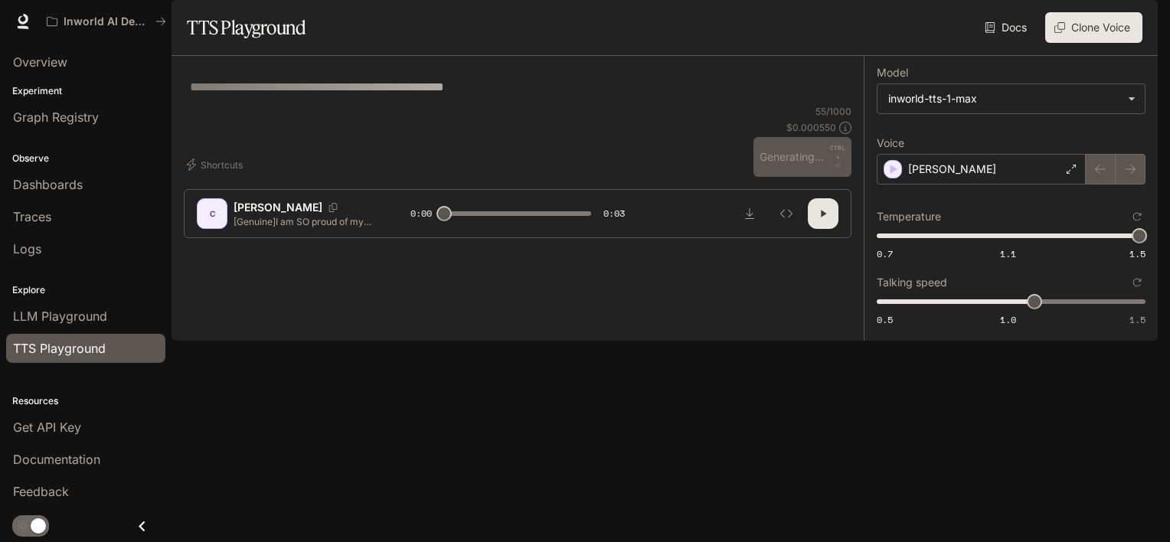 Image resolution: width=1170 pixels, height=542 pixels. What do you see at coordinates (811, 127) in the screenshot?
I see `p: $ 0.000550` at bounding box center [811, 127].